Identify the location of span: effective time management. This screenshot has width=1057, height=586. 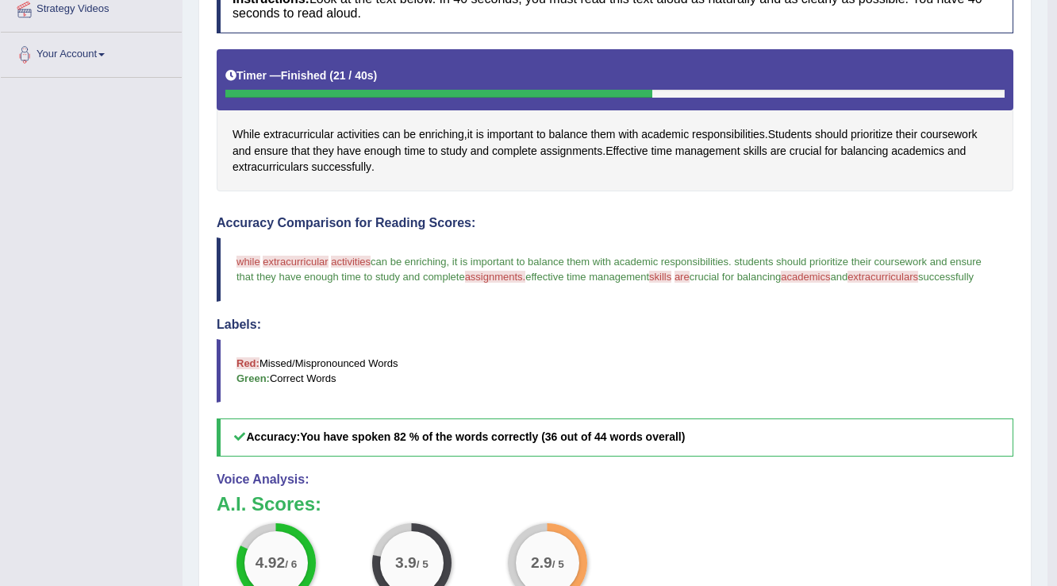
(587, 276).